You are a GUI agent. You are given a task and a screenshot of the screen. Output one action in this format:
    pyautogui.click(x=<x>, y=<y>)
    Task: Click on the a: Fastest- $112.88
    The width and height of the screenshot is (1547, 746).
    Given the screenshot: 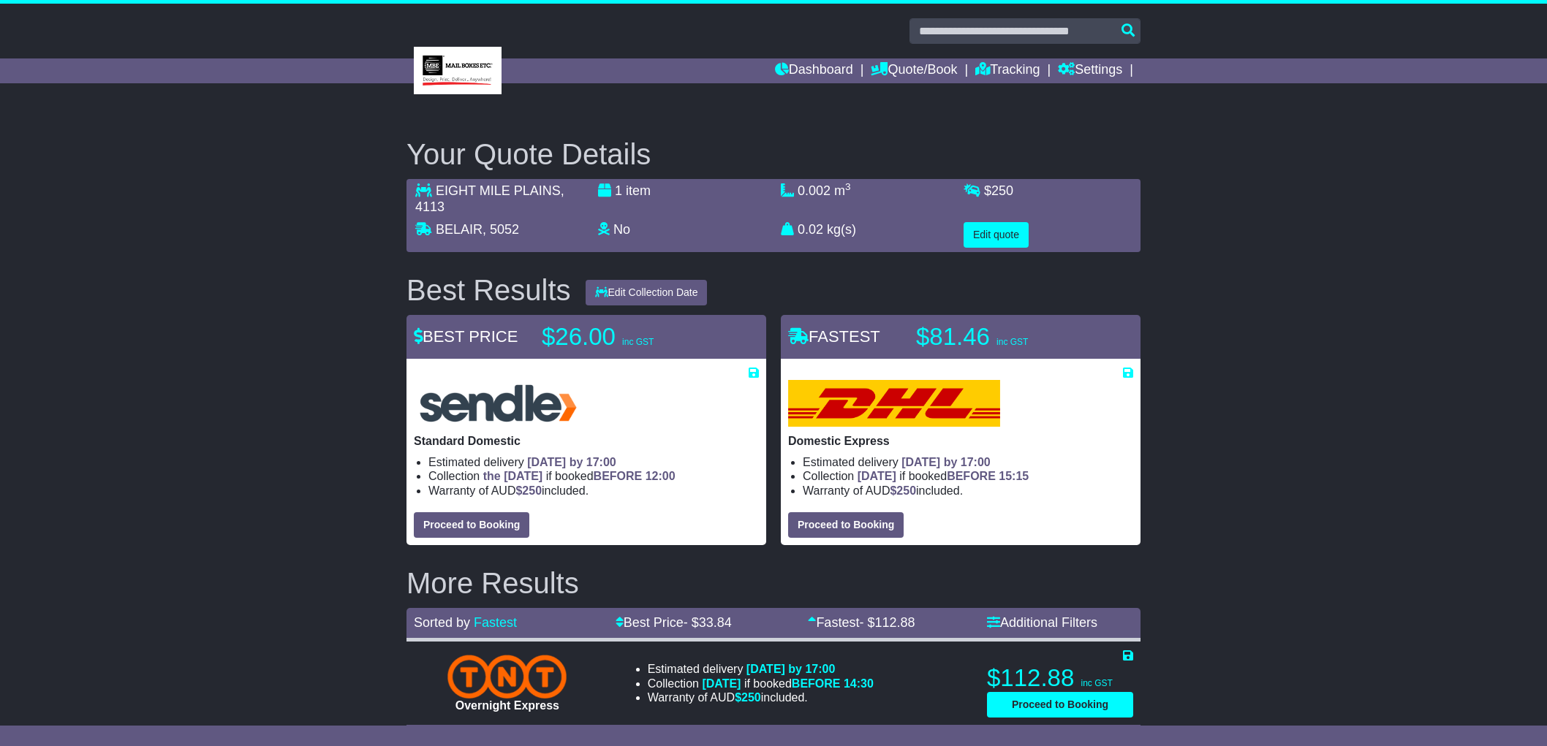 What is the action you would take?
    pyautogui.click(x=861, y=623)
    